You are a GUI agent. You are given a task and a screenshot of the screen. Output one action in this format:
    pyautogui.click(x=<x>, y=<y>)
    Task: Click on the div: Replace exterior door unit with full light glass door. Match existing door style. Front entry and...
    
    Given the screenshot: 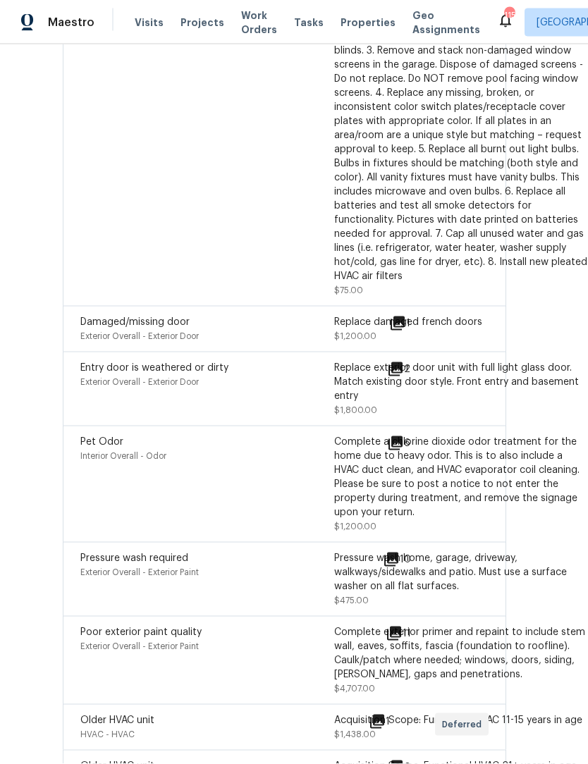 What is the action you would take?
    pyautogui.click(x=461, y=382)
    